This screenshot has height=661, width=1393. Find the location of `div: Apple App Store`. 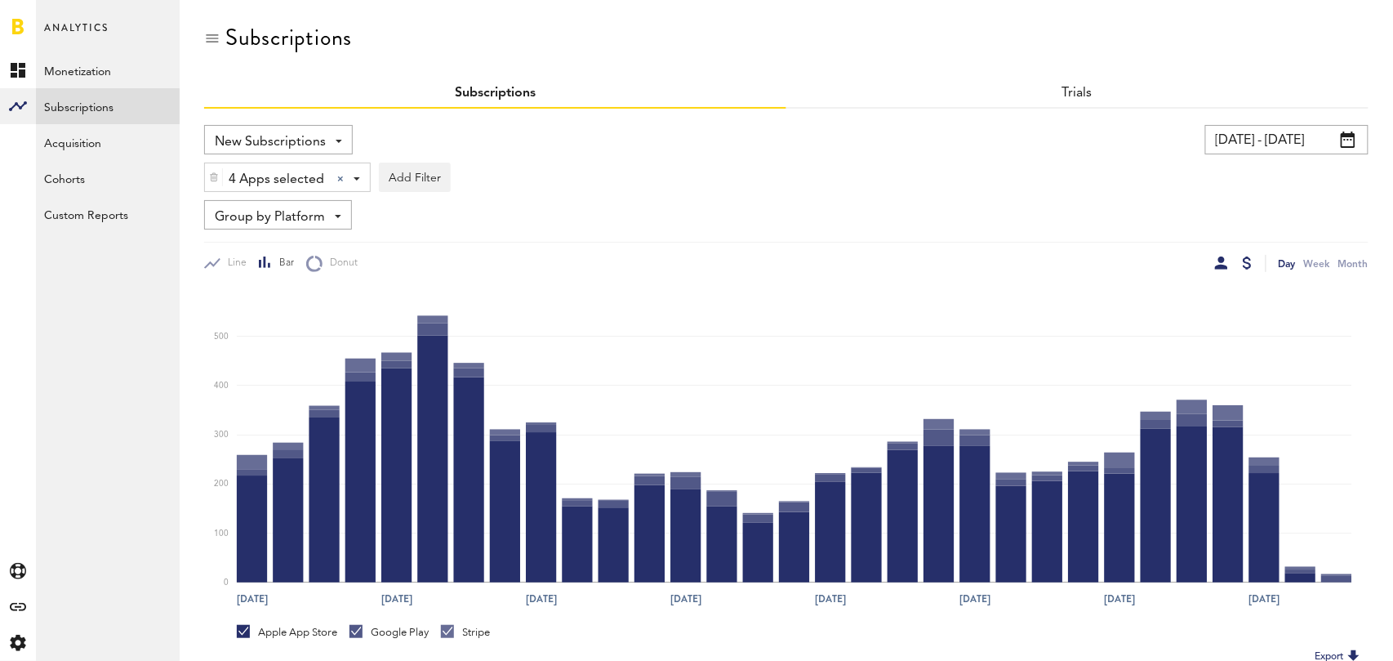

div: Apple App Store is located at coordinates (287, 632).